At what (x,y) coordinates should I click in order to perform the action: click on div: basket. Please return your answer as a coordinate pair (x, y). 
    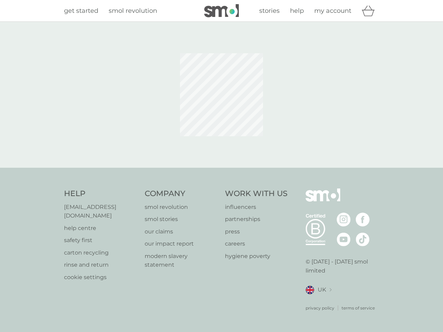
    Looking at the image, I should click on (370, 11).